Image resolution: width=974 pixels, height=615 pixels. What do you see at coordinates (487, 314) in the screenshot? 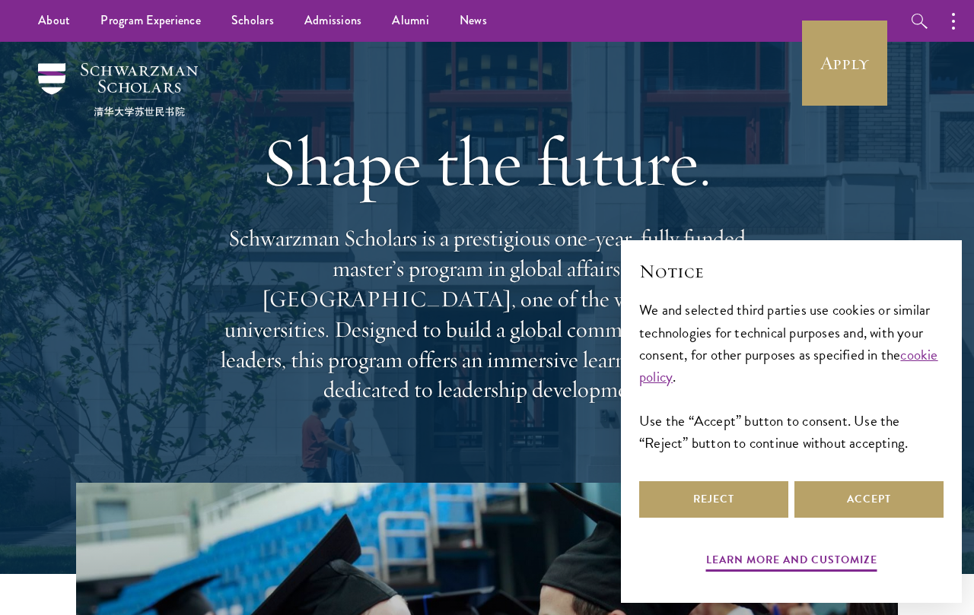
I see `p: Schwarzman Scholars is a prestigious one-year, fully funded master’s program in global affairs at...` at bounding box center [487, 314].